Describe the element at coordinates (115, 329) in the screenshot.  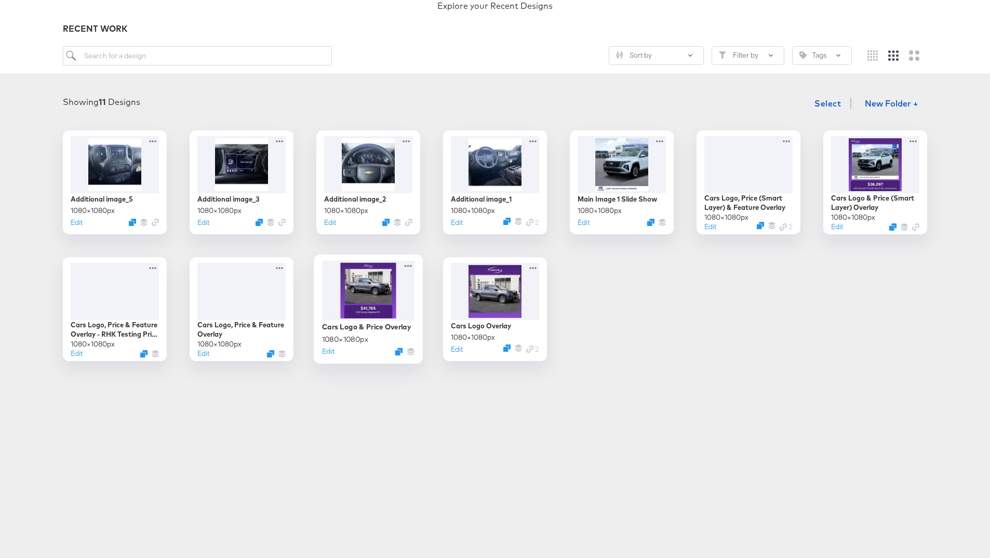
I see `div: Cars Logo, Price & Feature Overlay - RHK Testing Price Smart Layer` at that location.